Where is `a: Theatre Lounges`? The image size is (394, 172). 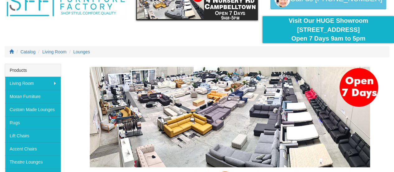
a: Theatre Lounges is located at coordinates (33, 162).